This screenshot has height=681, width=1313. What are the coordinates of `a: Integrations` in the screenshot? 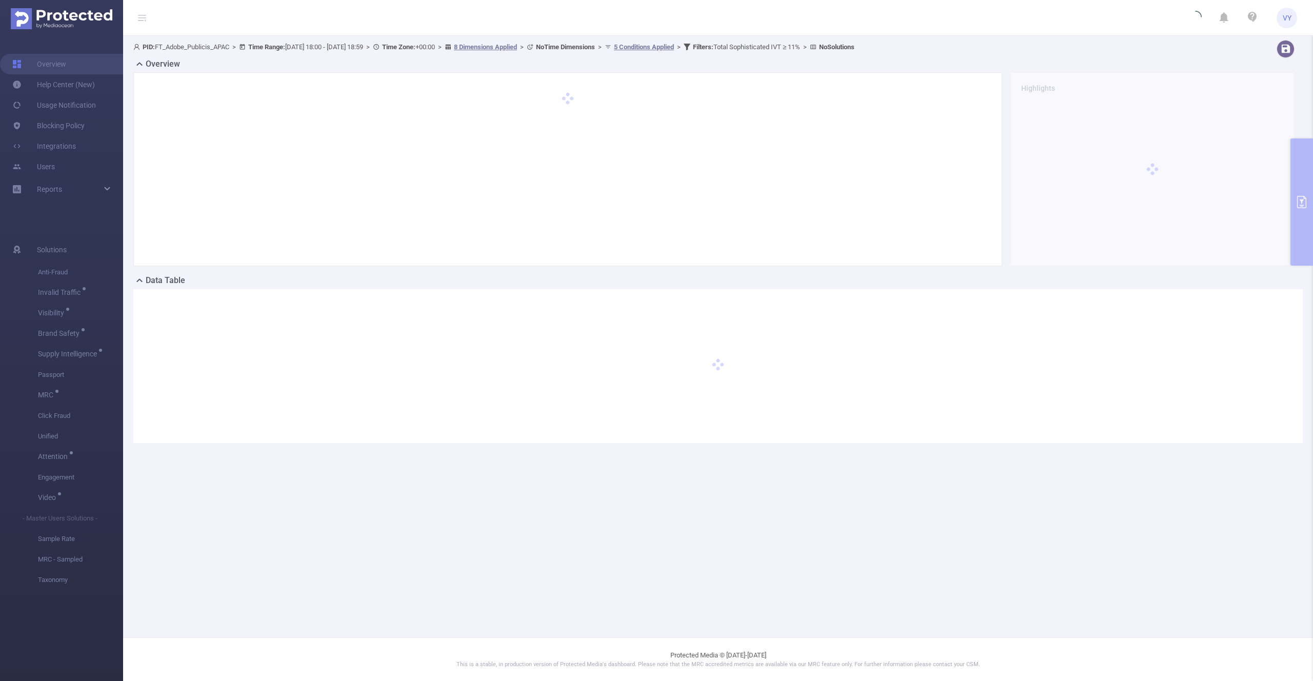 It's located at (44, 146).